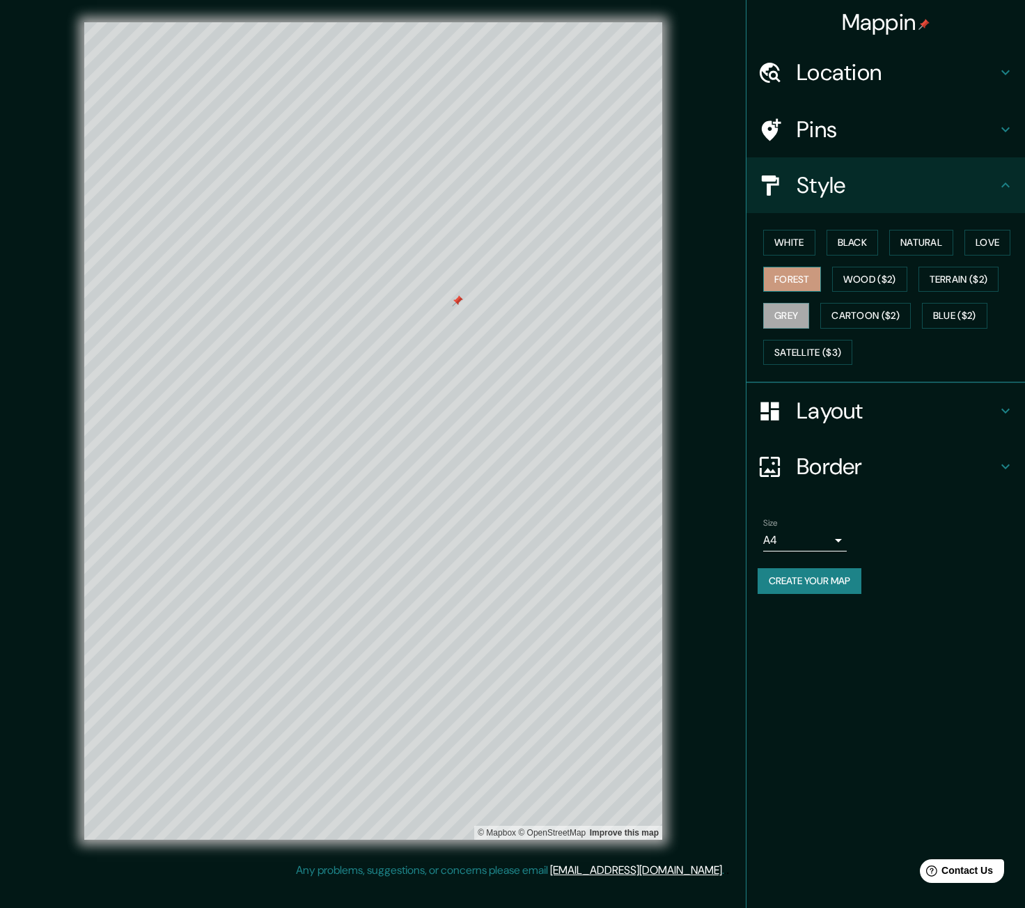  What do you see at coordinates (870, 279) in the screenshot?
I see `button: Wood ($2)` at bounding box center [870, 279].